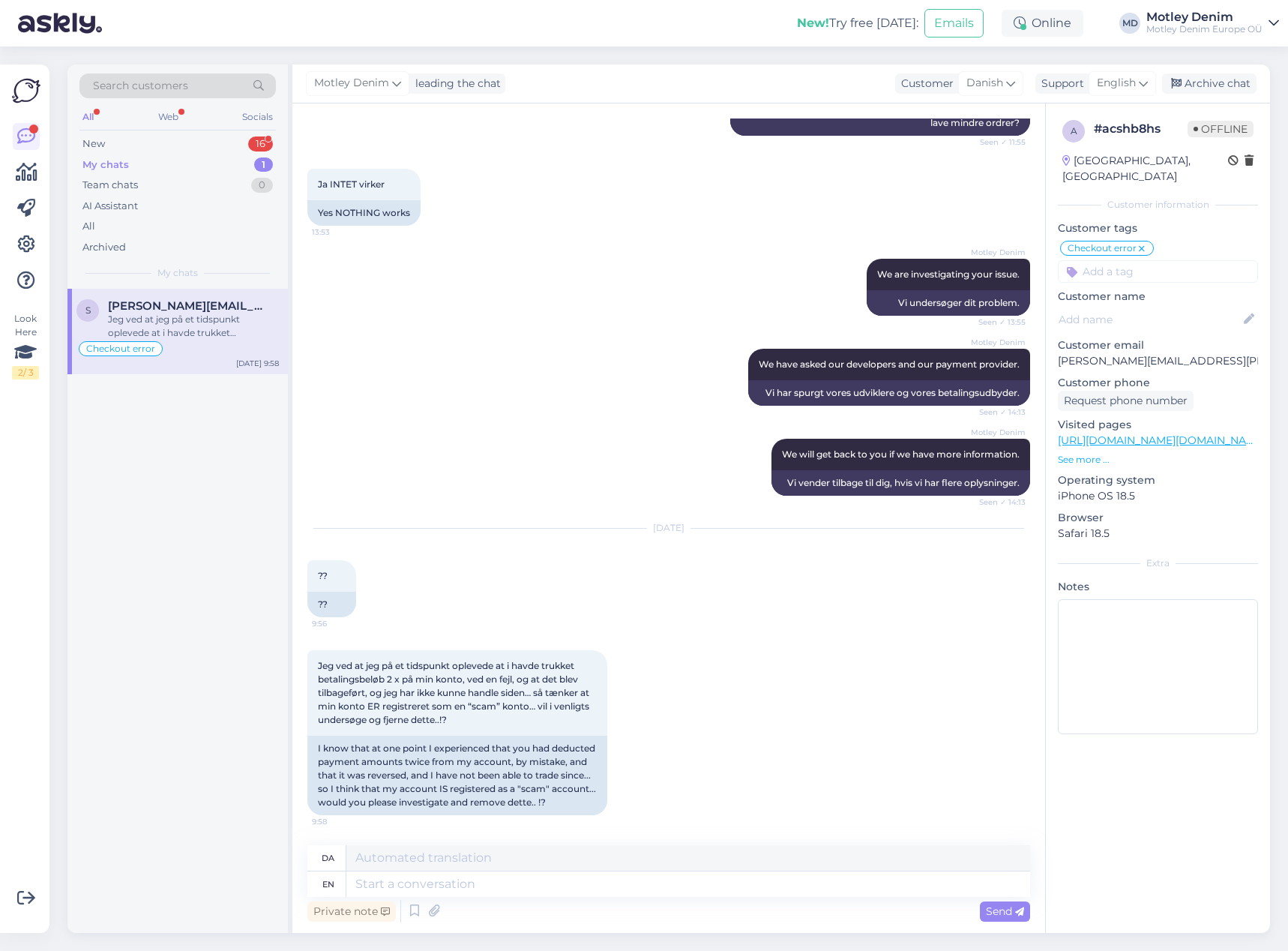 The image size is (1288, 951). I want to click on p: Customer email, so click(1158, 345).